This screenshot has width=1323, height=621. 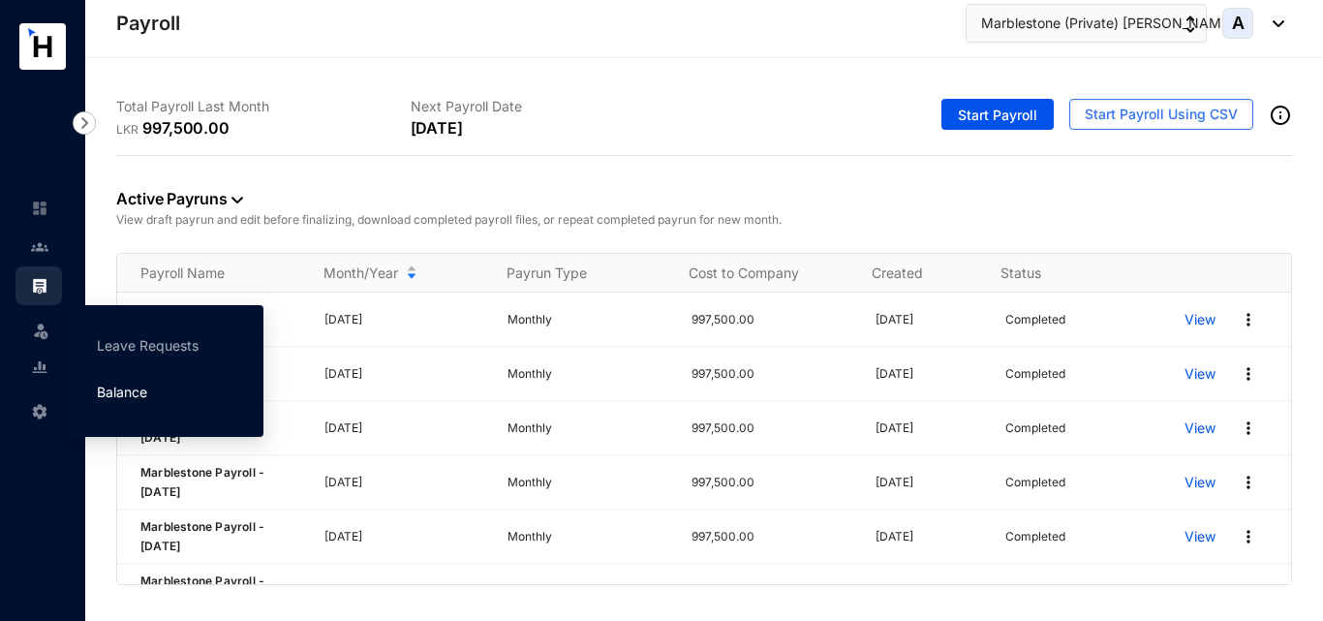 What do you see at coordinates (39, 247) in the screenshot?
I see `li: Contacts` at bounding box center [39, 247].